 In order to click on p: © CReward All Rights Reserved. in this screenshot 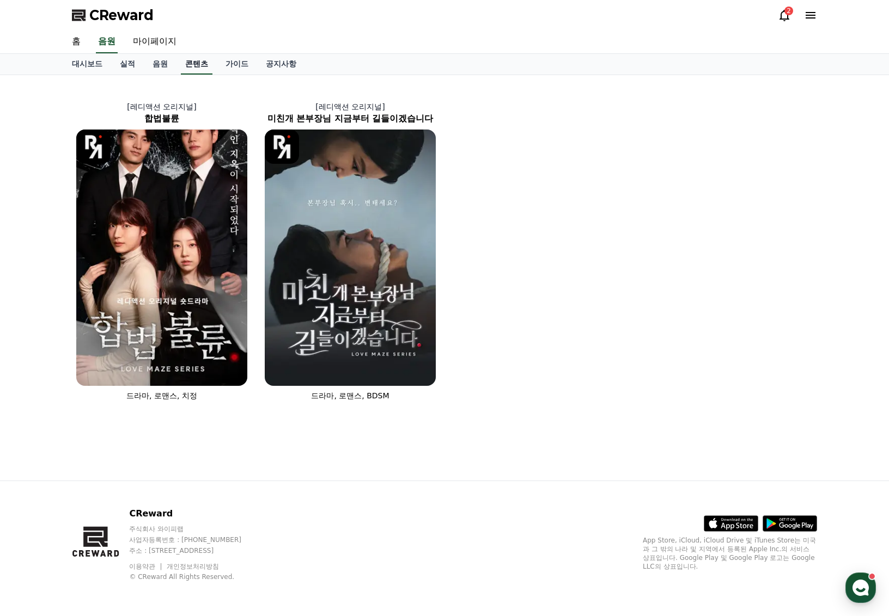, I will do `click(196, 577)`.